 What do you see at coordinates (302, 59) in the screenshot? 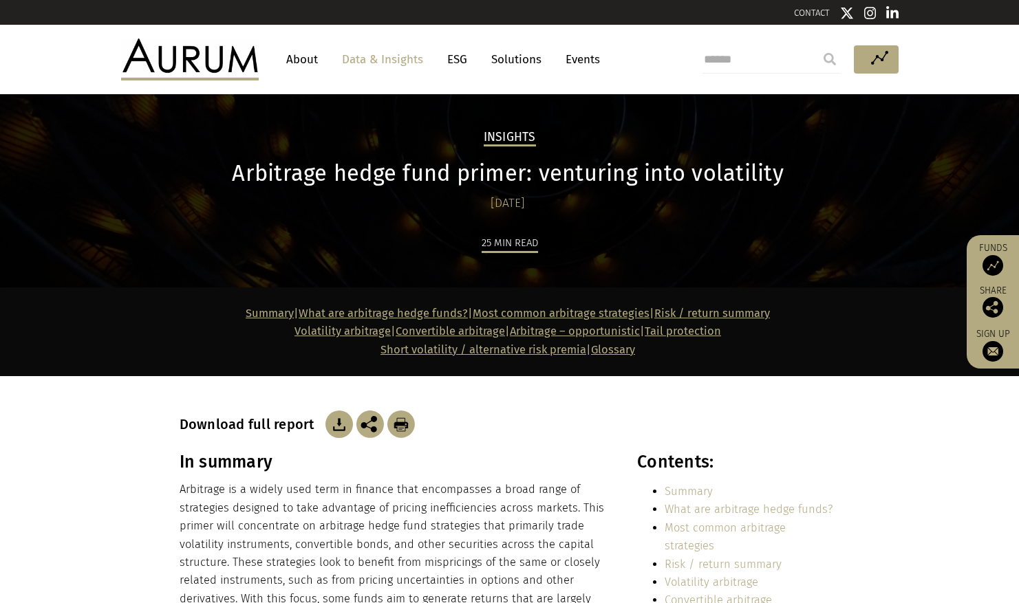
I see `a: About` at bounding box center [302, 59].